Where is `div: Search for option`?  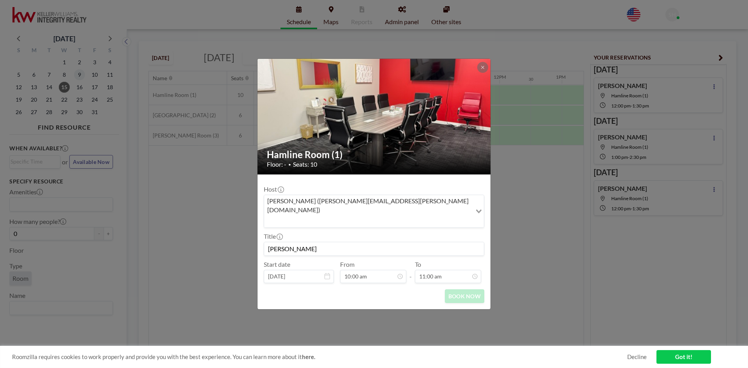 div: Search for option is located at coordinates (374, 211).